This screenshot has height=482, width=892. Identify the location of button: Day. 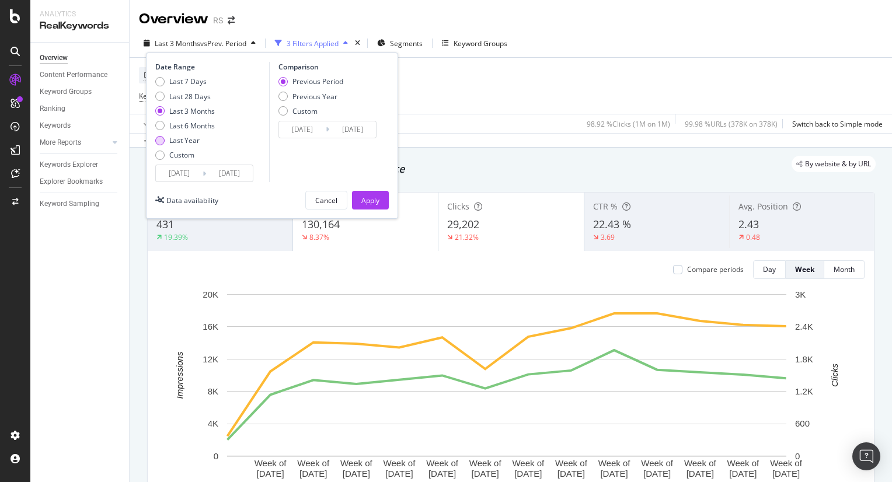
(770, 270).